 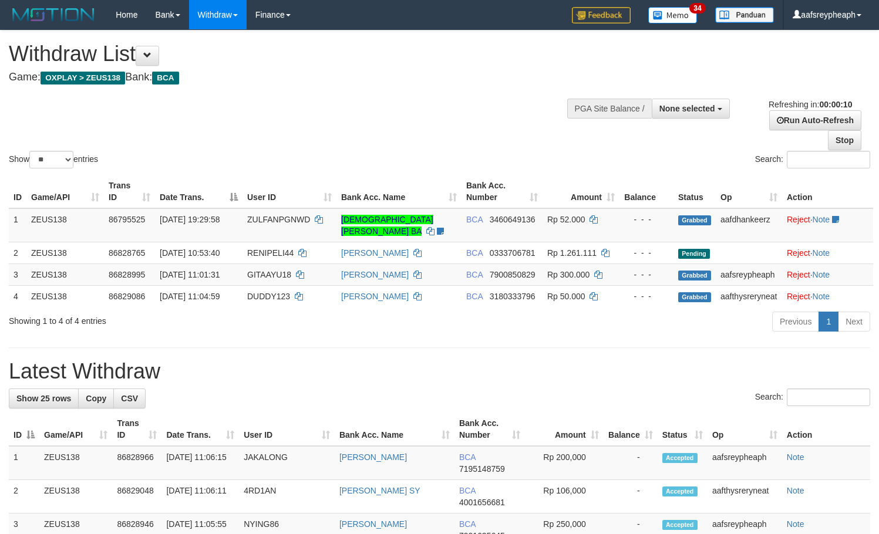 What do you see at coordinates (43, 399) in the screenshot?
I see `span: Show 25 rows` at bounding box center [43, 399].